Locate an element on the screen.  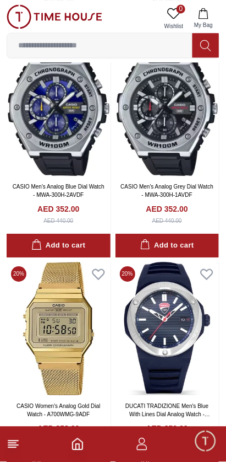
img: CASIO Men's Analog Blue Dial Watch - MWA-300H-2AVDF is located at coordinates (58, 109).